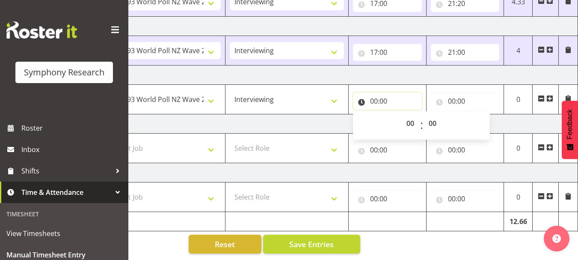 The height and width of the screenshot is (260, 578). What do you see at coordinates (311, 244) in the screenshot?
I see `button: Save Entries` at bounding box center [311, 244].